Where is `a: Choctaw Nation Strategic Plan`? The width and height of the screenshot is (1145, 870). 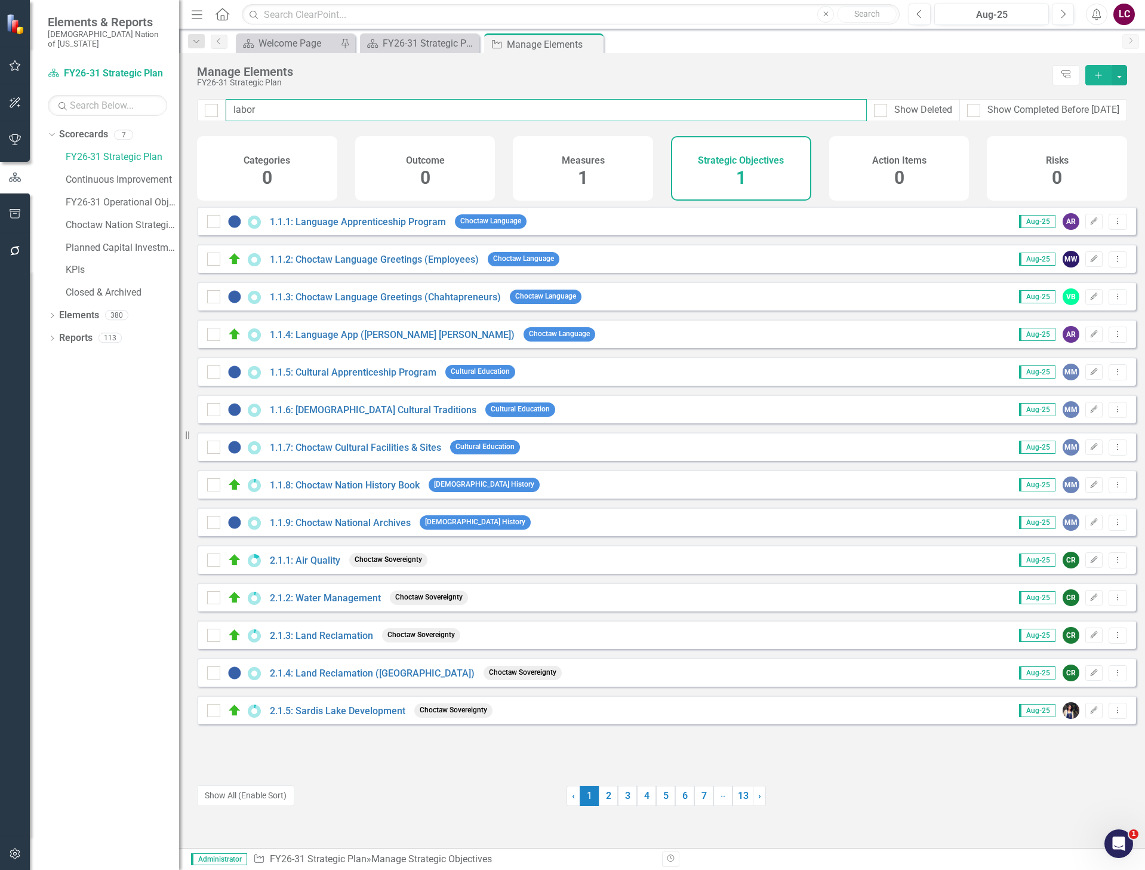 a: Choctaw Nation Strategic Plan is located at coordinates (122, 225).